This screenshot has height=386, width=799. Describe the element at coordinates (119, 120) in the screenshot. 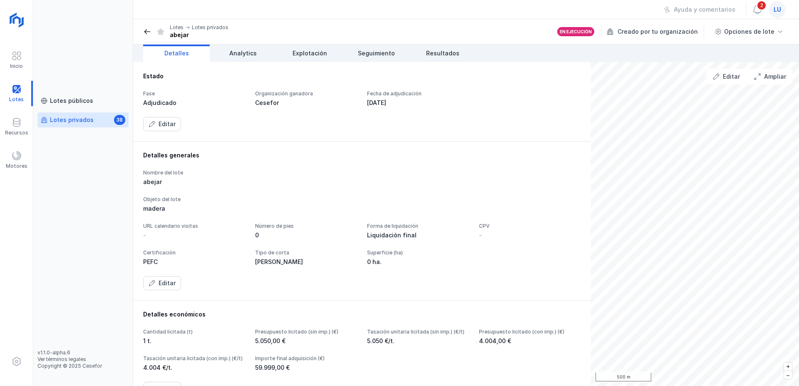

I see `span: 38` at that location.